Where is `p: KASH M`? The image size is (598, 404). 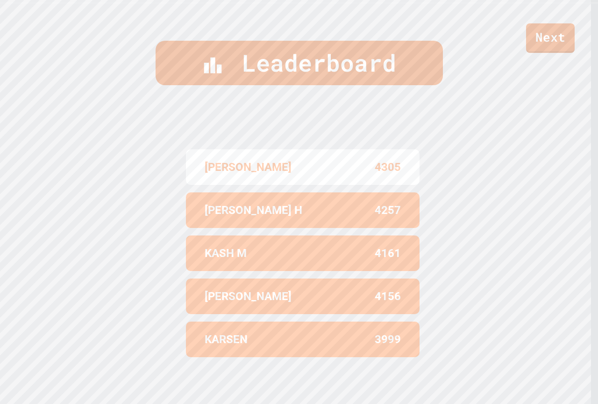
p: KASH M is located at coordinates (226, 253).